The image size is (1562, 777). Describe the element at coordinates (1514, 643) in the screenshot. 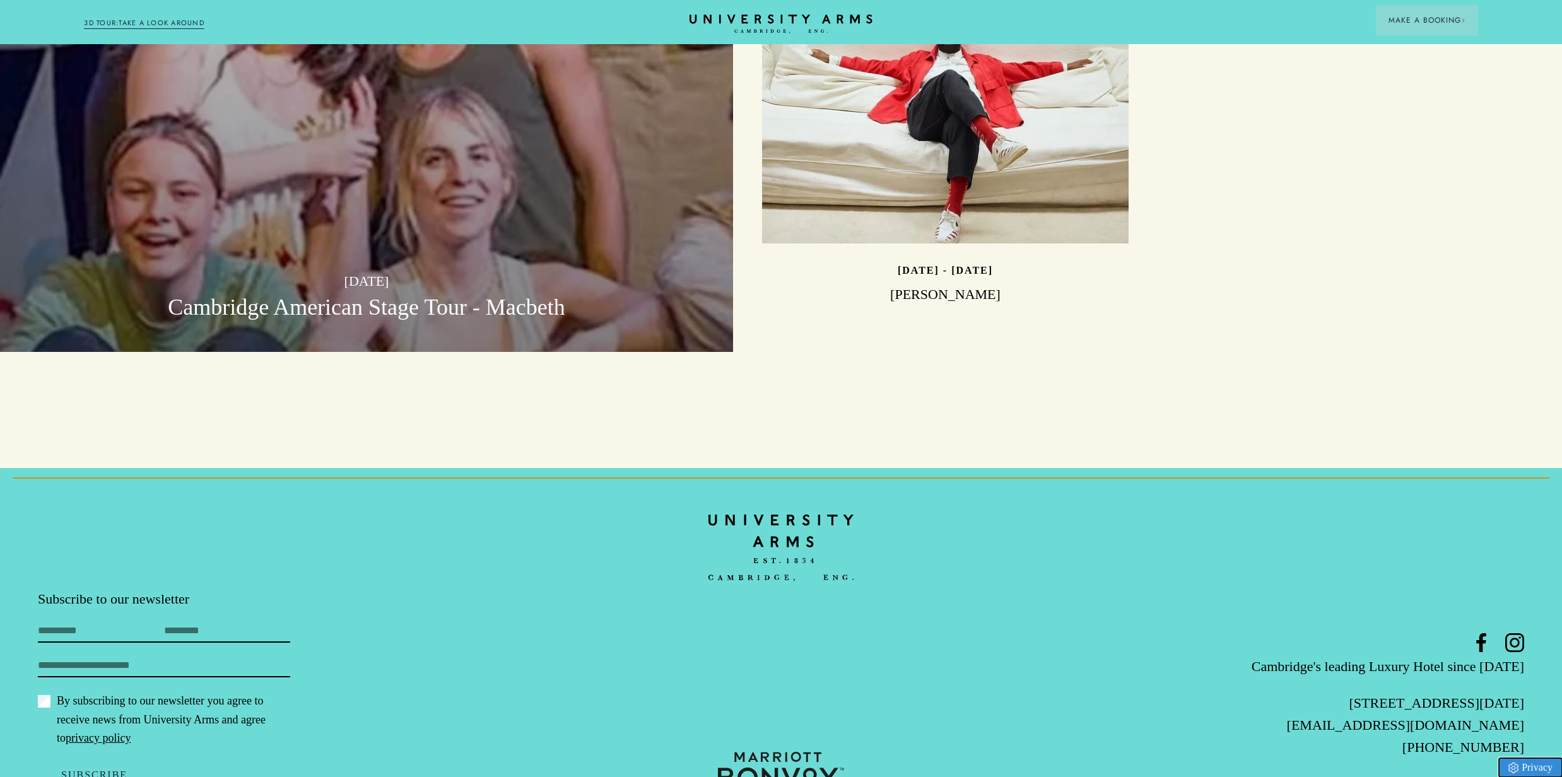

I see `a: Instagram` at that location.